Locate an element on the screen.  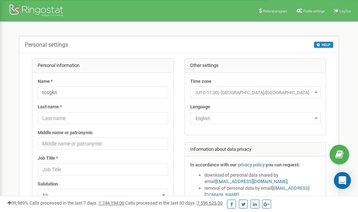
a: privacy policy is located at coordinates (251, 165).